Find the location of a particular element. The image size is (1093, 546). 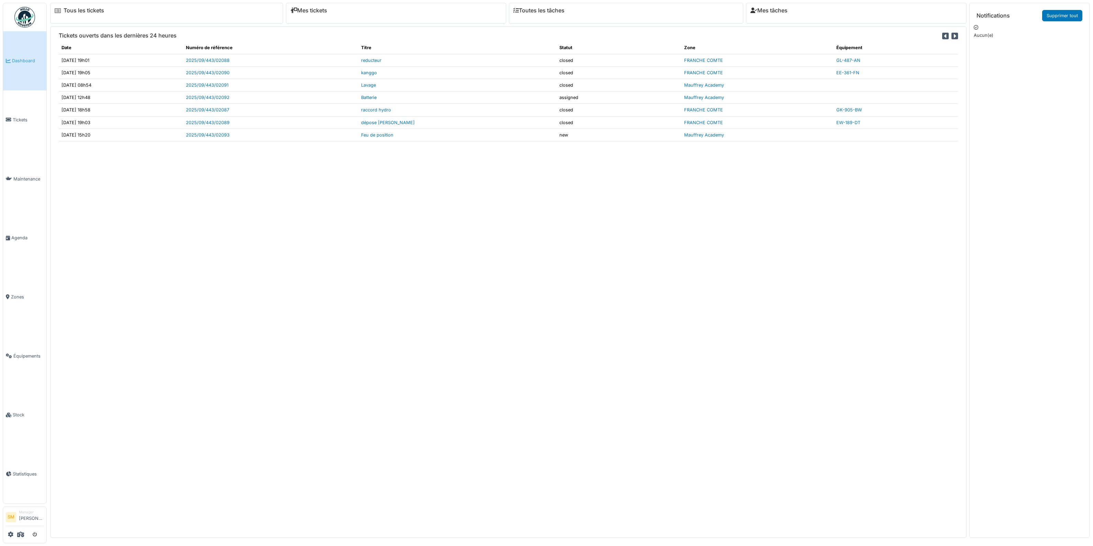

a: raccord hydro is located at coordinates (376, 110).